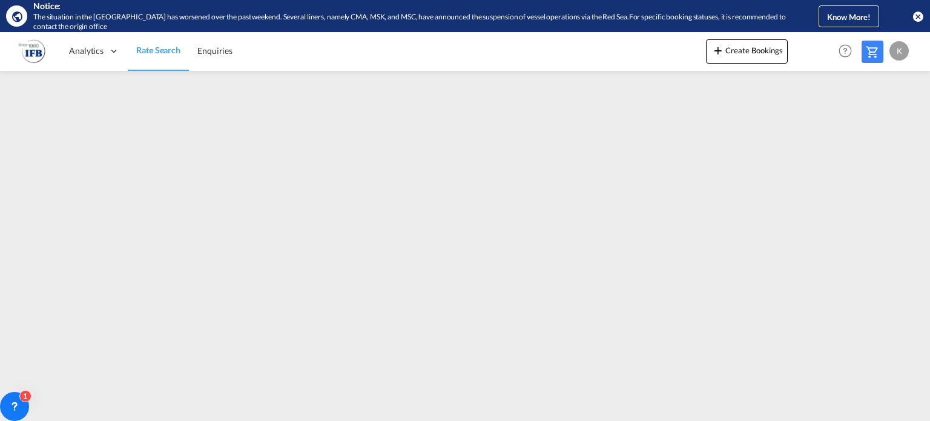 The height and width of the screenshot is (421, 930). Describe the element at coordinates (158, 50) in the screenshot. I see `span: Rate Search` at that location.